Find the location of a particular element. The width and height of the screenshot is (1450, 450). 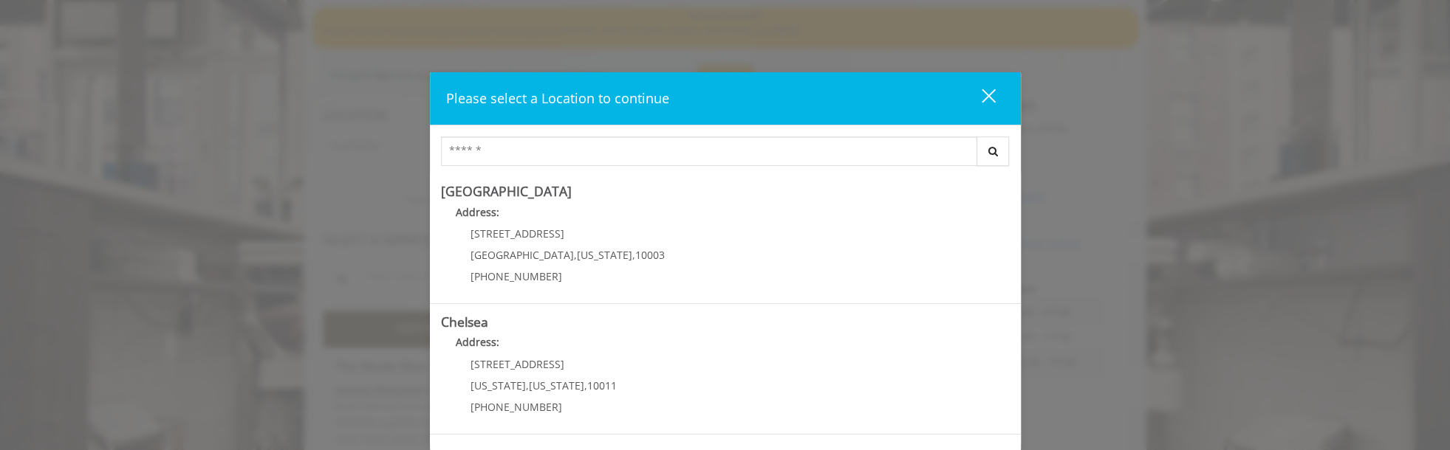

i: Search button is located at coordinates (993, 151).